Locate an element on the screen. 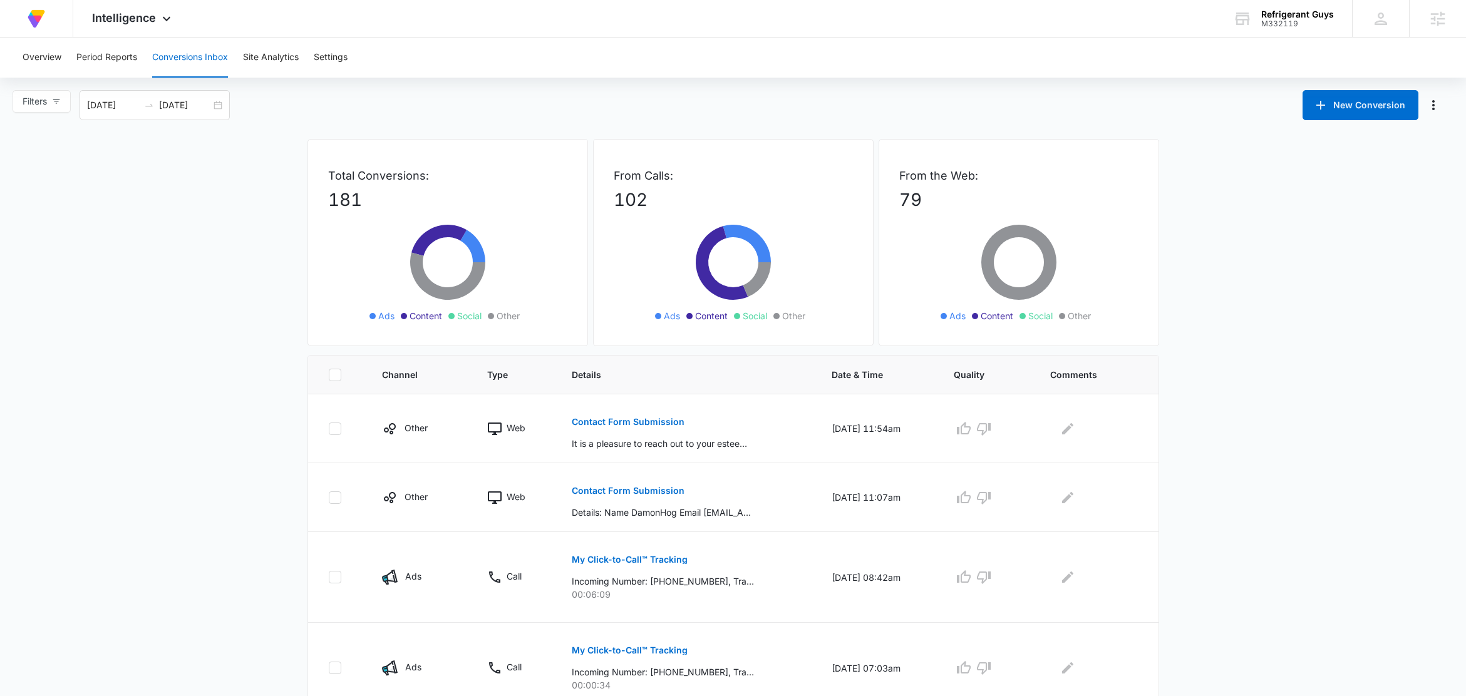 The image size is (1466, 696). p: 102 is located at coordinates (733, 200).